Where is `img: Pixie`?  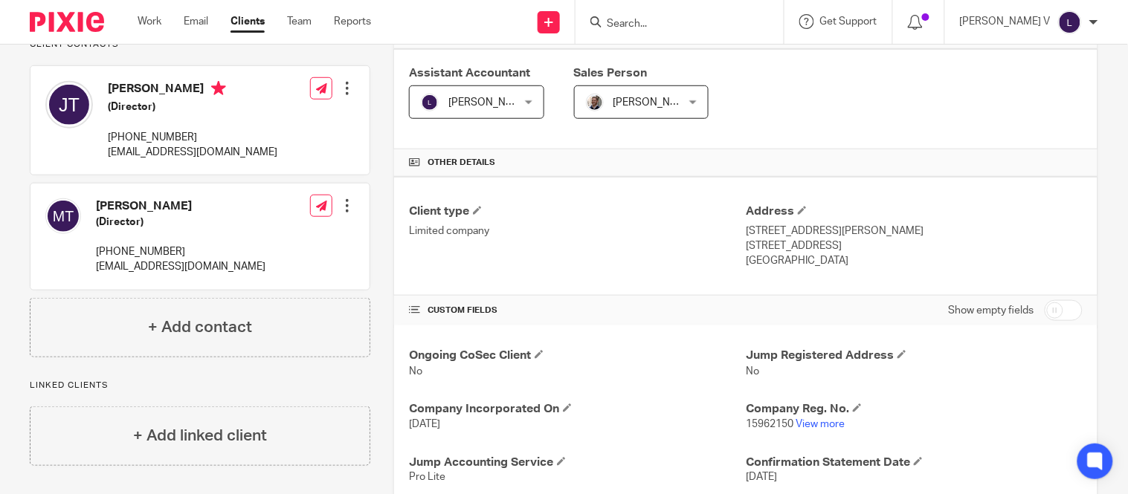
img: Pixie is located at coordinates (67, 22).